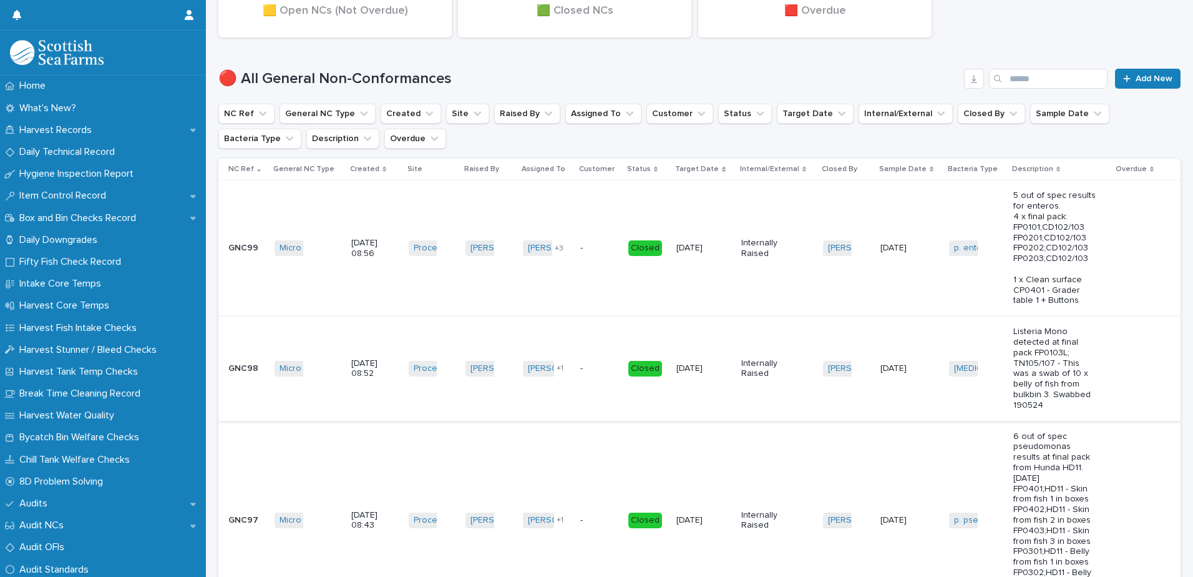 The image size is (1193, 577). I want to click on button: Created, so click(411, 114).